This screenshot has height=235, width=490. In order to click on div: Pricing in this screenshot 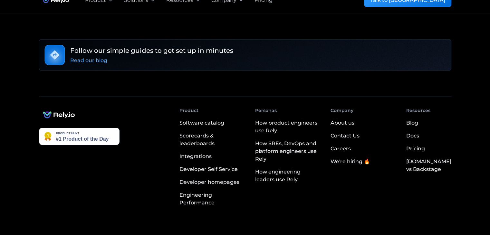, I will do `click(416, 149)`.